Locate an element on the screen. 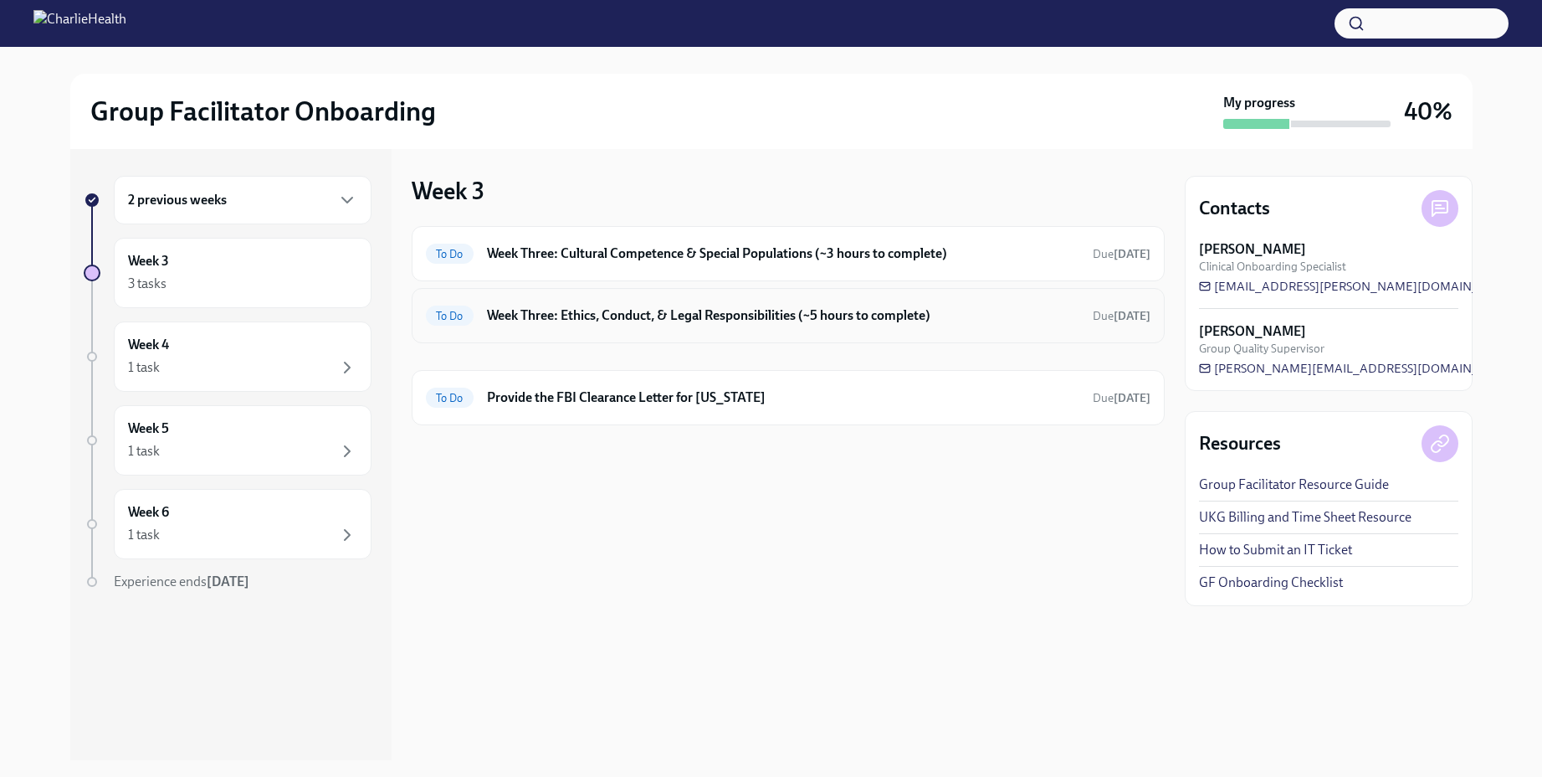  h6: Week 3 is located at coordinates (148, 261).